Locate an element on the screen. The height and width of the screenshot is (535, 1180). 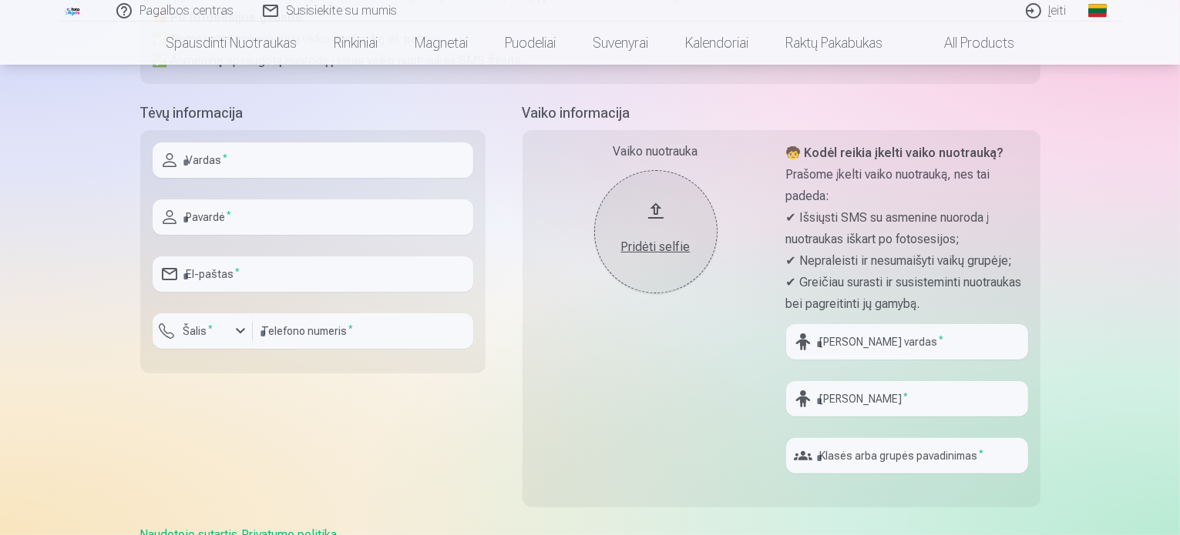
strong: 🧒 Kodėl reikia įkelti vaiko nuotrauką? is located at coordinates (894, 153).